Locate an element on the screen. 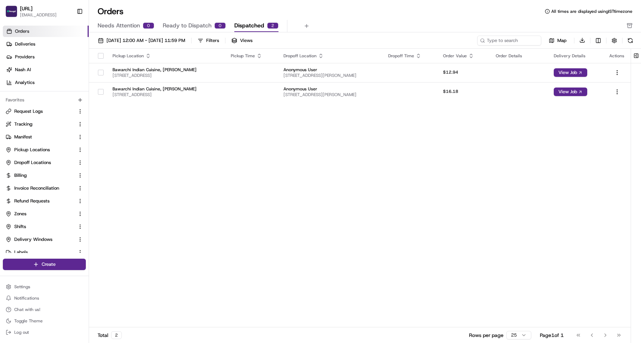  div: Dropoff Time is located at coordinates (410, 56).